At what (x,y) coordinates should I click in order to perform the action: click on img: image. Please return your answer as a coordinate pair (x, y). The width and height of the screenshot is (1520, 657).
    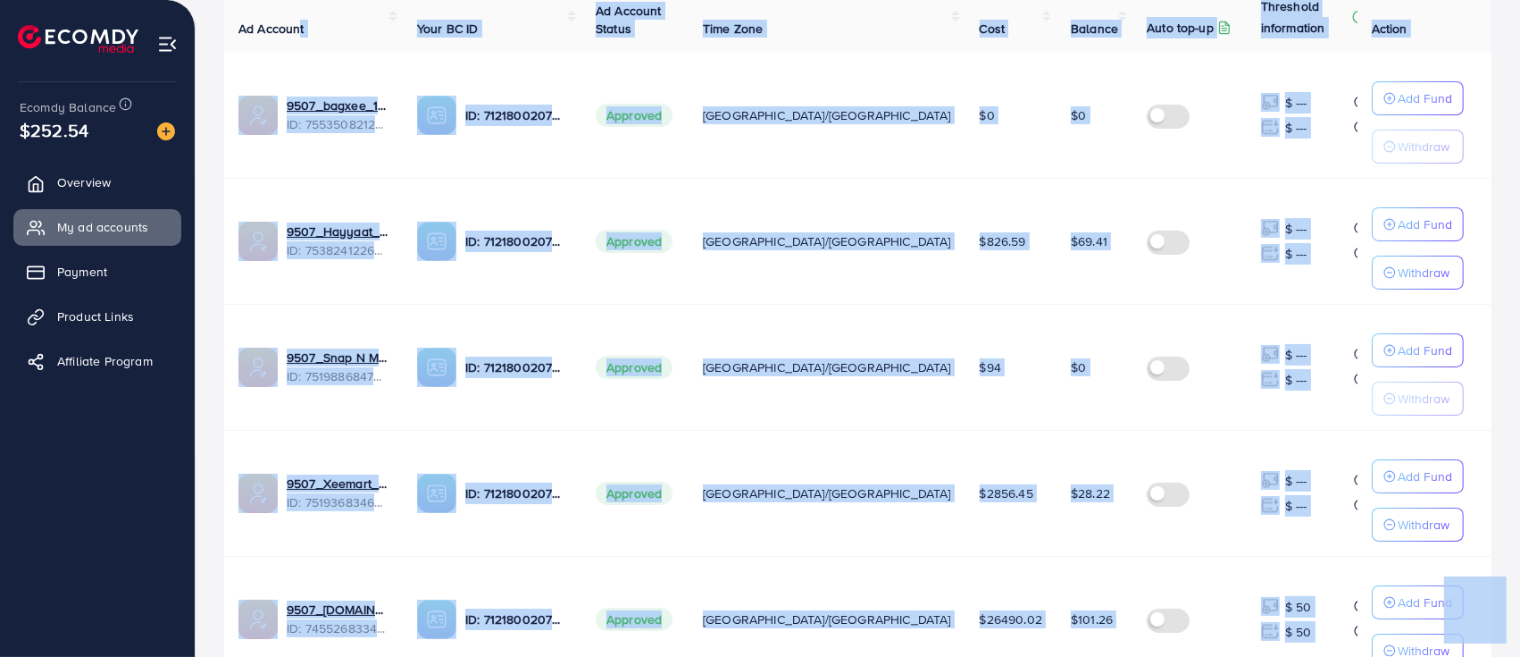
    Looking at the image, I should click on (166, 131).